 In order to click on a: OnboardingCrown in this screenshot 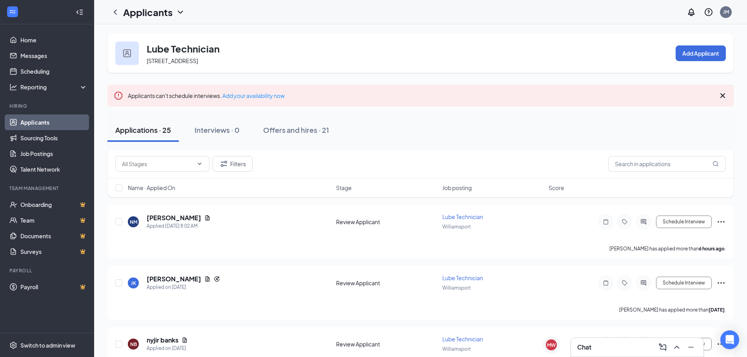, I will do `click(54, 205)`.